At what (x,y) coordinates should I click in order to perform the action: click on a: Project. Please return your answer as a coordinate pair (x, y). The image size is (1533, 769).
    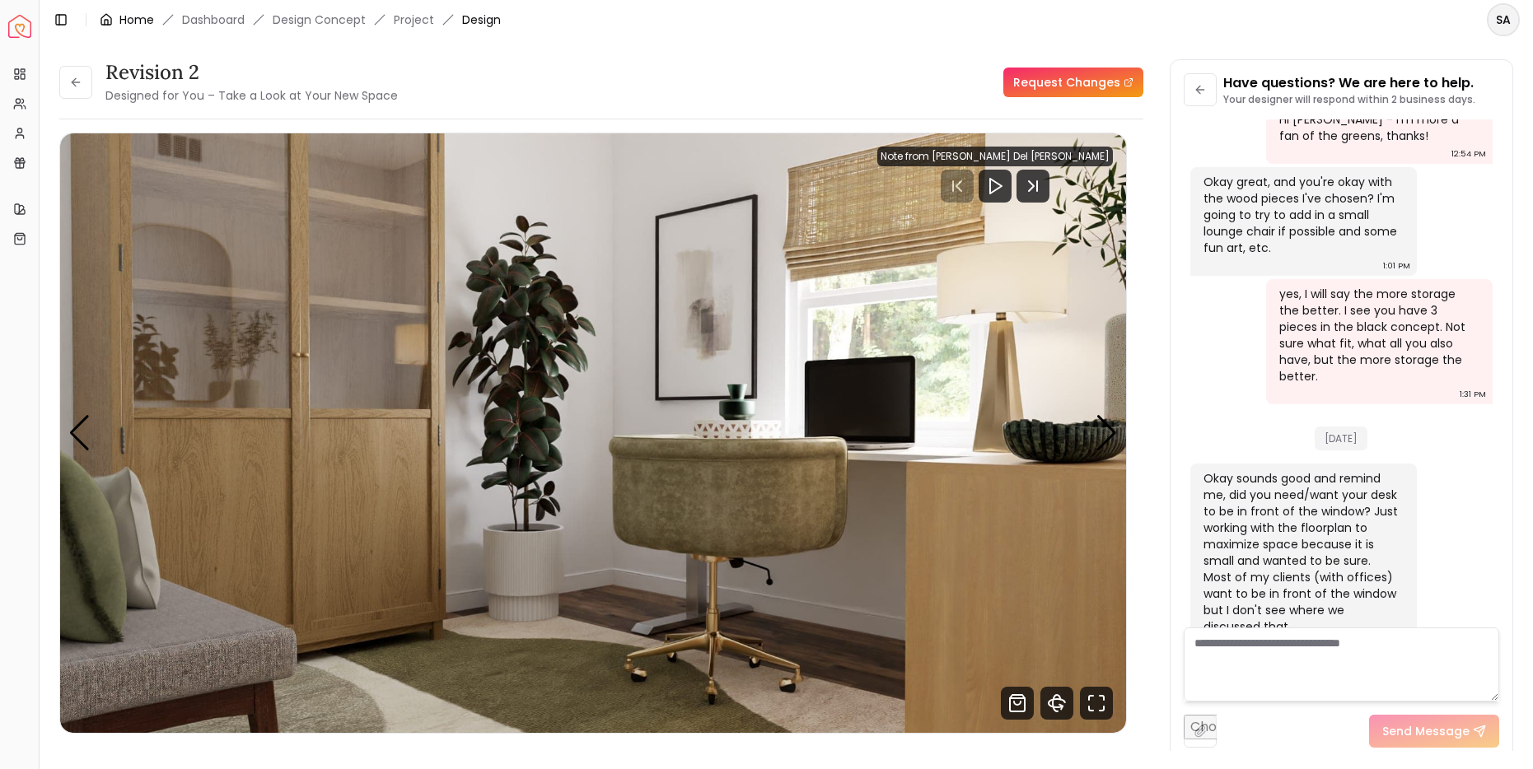
    Looking at the image, I should click on (414, 20).